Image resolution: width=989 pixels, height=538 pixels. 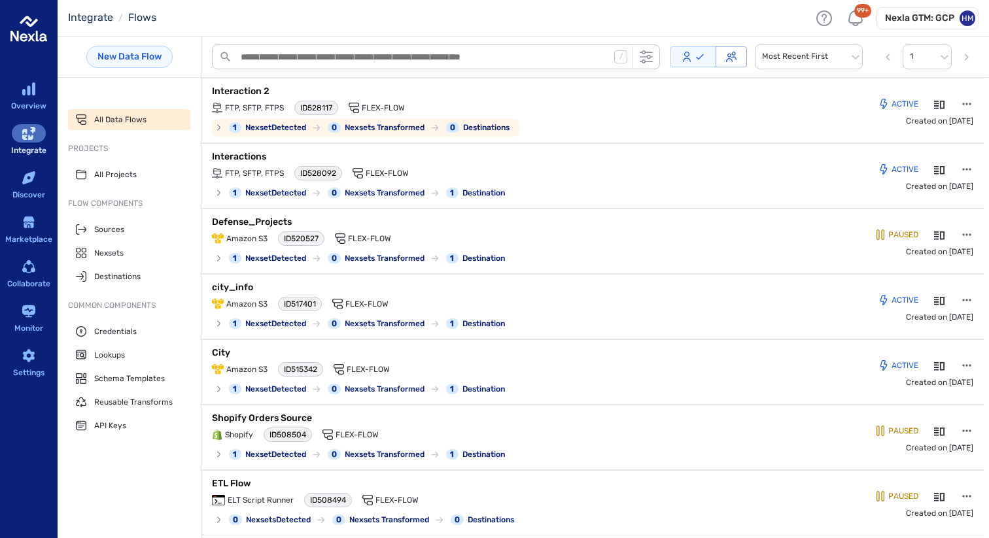 I want to click on div: Discover, so click(x=29, y=195).